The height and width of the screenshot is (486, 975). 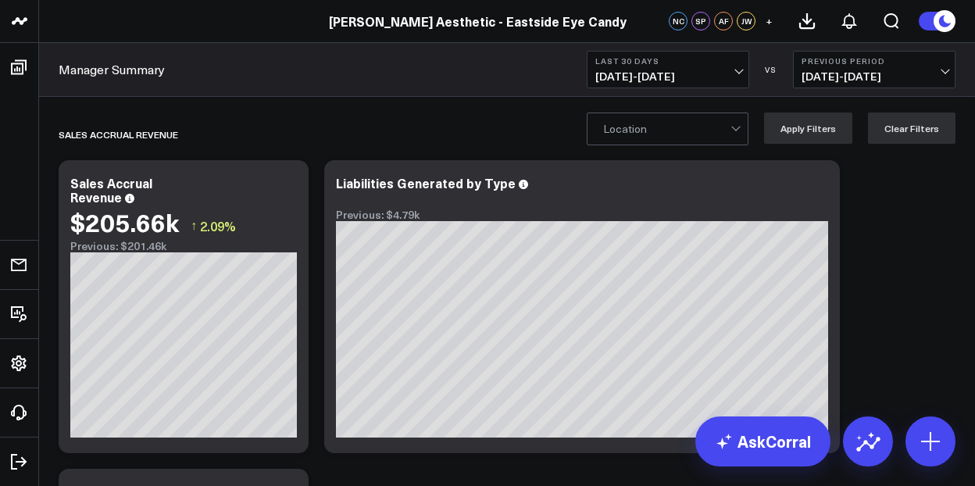 I want to click on a: Manager Summary, so click(x=112, y=70).